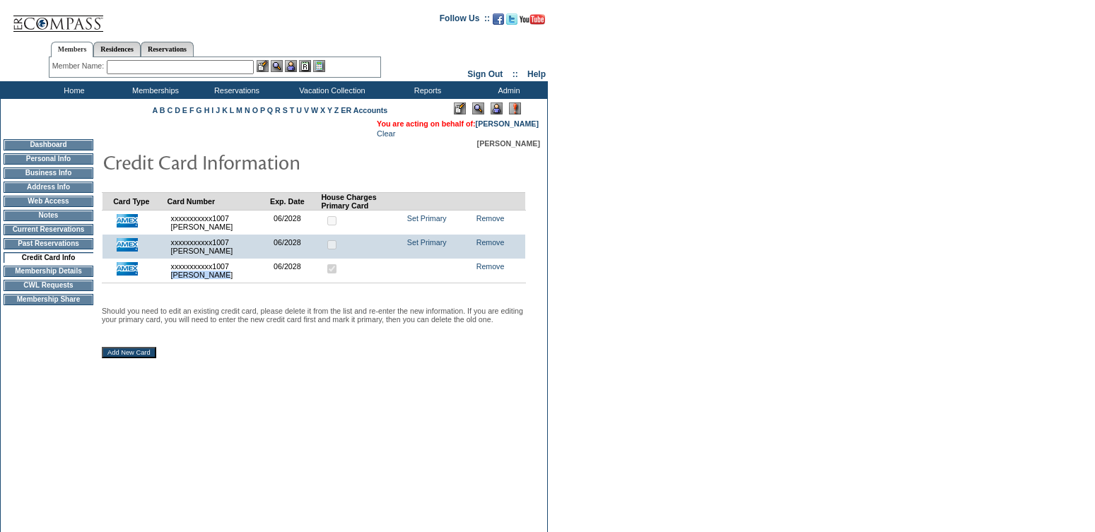 The width and height of the screenshot is (1095, 532). What do you see at coordinates (305, 66) in the screenshot?
I see `img: Reservations` at bounding box center [305, 66].